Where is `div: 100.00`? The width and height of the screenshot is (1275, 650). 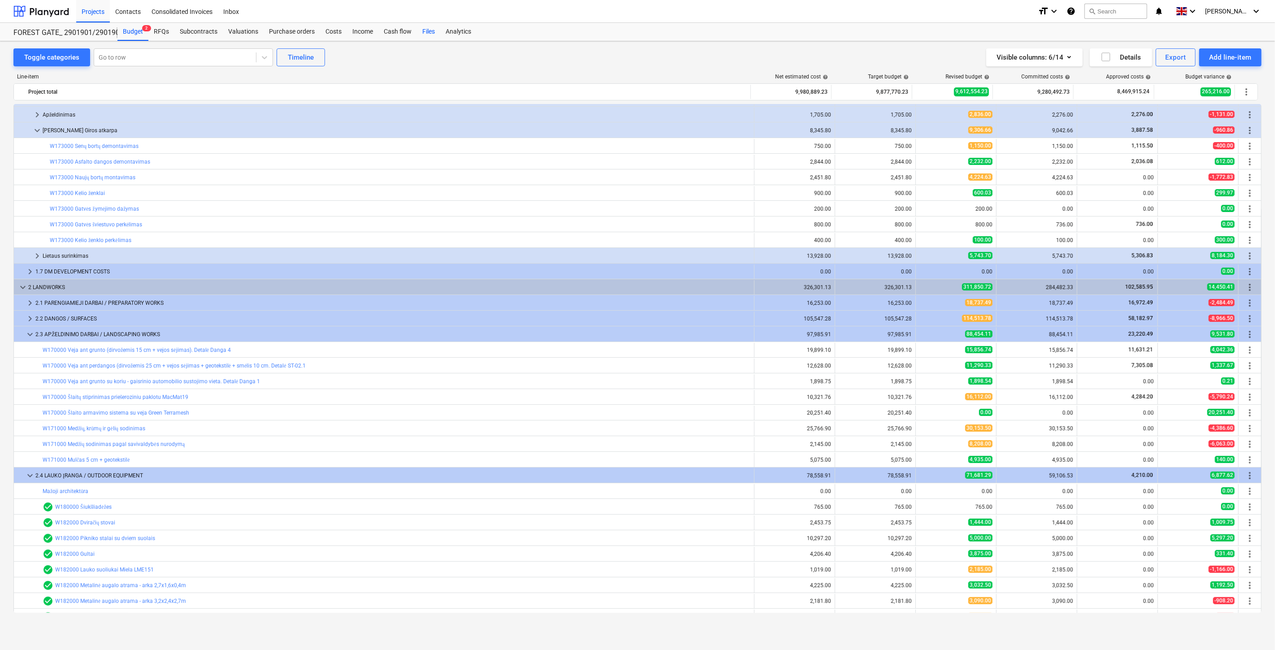 div: 100.00 is located at coordinates (1037, 240).